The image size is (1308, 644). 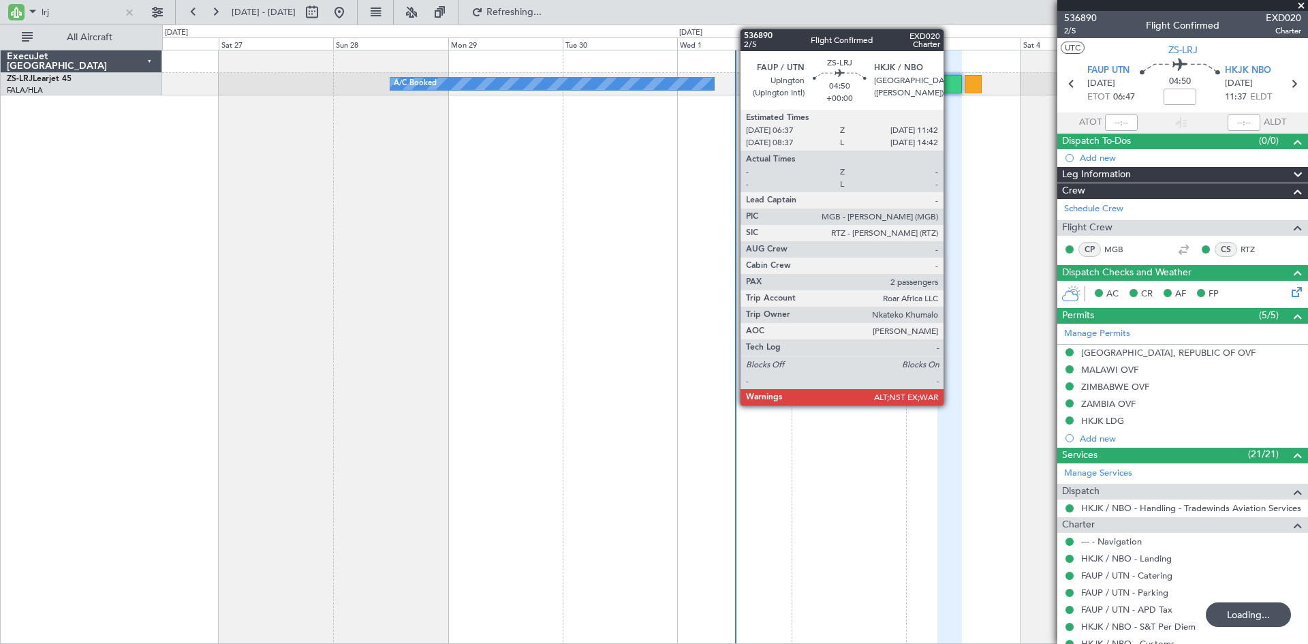 What do you see at coordinates (1081, 31) in the screenshot?
I see `span: 2/5` at bounding box center [1081, 31].